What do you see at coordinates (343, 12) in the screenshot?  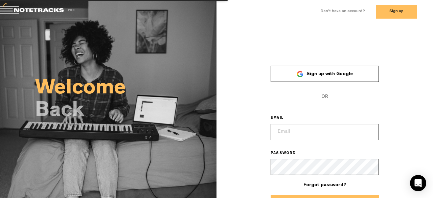 I see `label: Don't have an account?` at bounding box center [343, 12].